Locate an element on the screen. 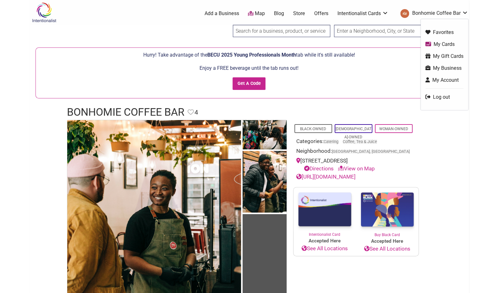  input: Get A Code is located at coordinates (249, 84).